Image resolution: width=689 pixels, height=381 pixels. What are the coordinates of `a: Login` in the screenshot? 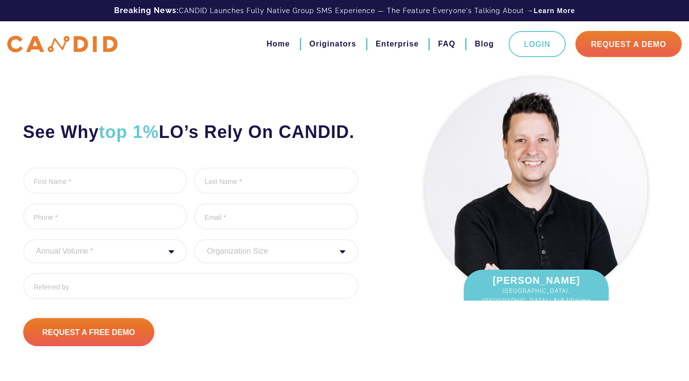 It's located at (537, 44).